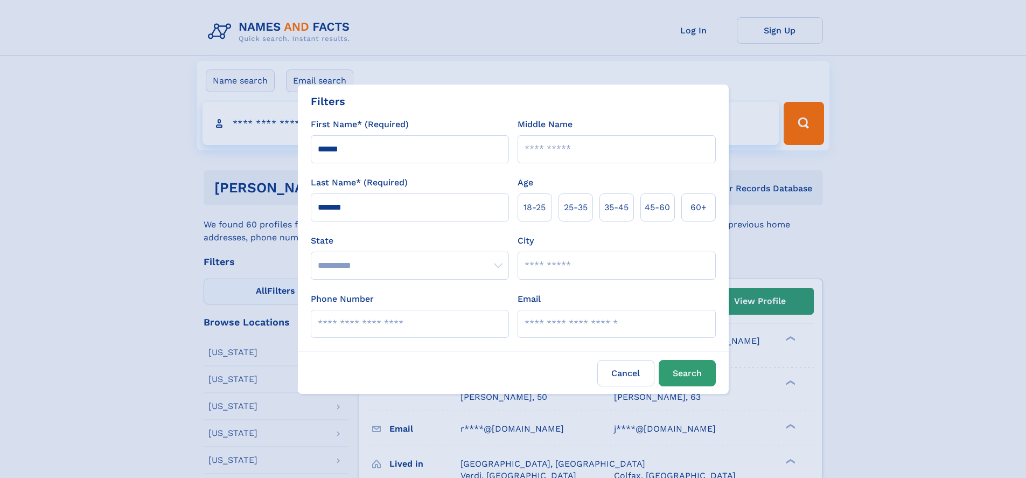  Describe the element at coordinates (359, 183) in the screenshot. I see `label: Last Name* (Required)` at that location.